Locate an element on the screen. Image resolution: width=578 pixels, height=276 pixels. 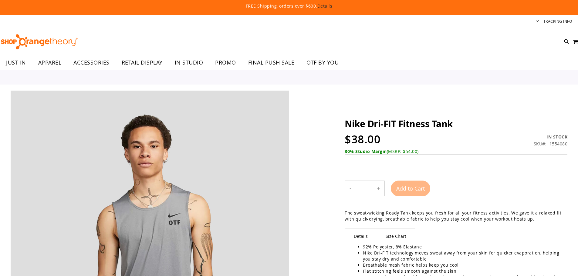
div: Availability is located at coordinates (550, 137).